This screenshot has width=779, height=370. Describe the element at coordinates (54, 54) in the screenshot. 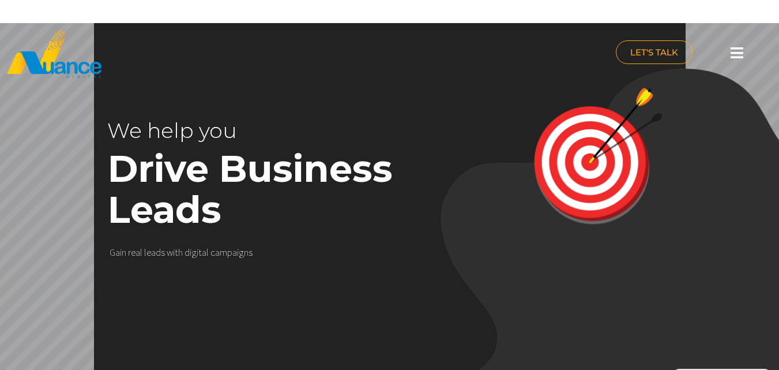

I see `img: nuance-qatar_logo` at that location.